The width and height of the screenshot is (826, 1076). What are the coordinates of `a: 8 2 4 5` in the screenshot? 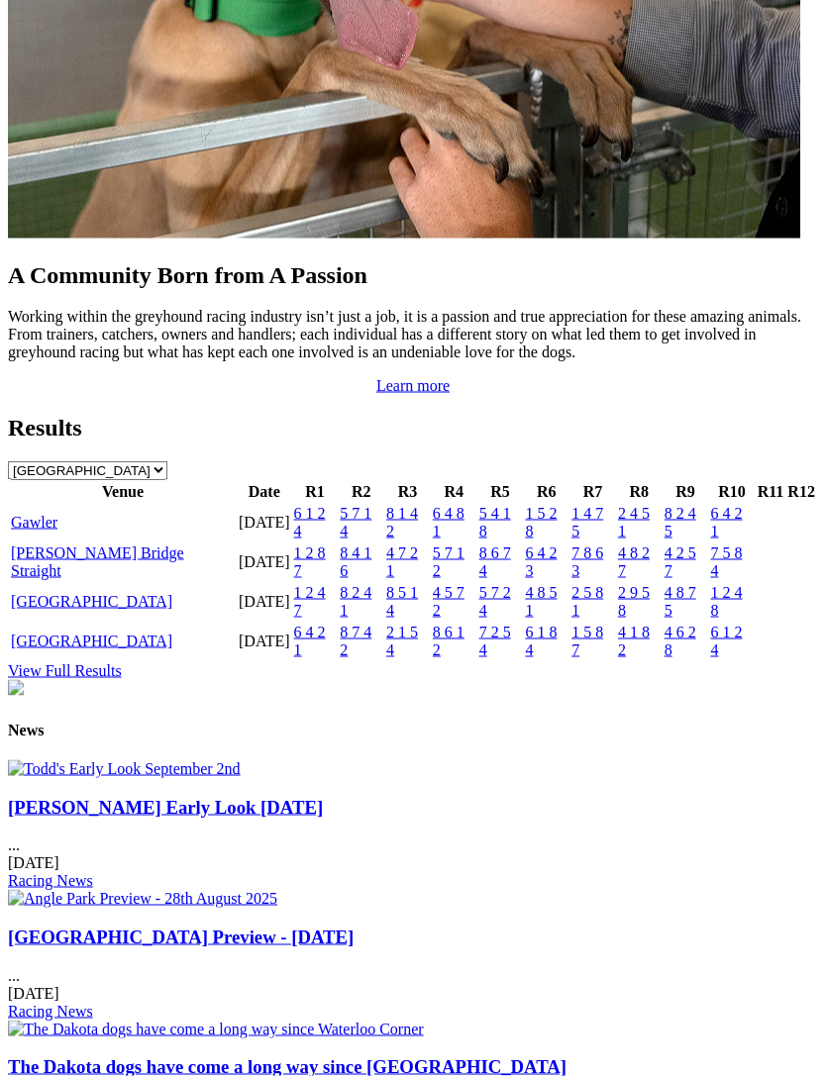 It's located at (680, 522).